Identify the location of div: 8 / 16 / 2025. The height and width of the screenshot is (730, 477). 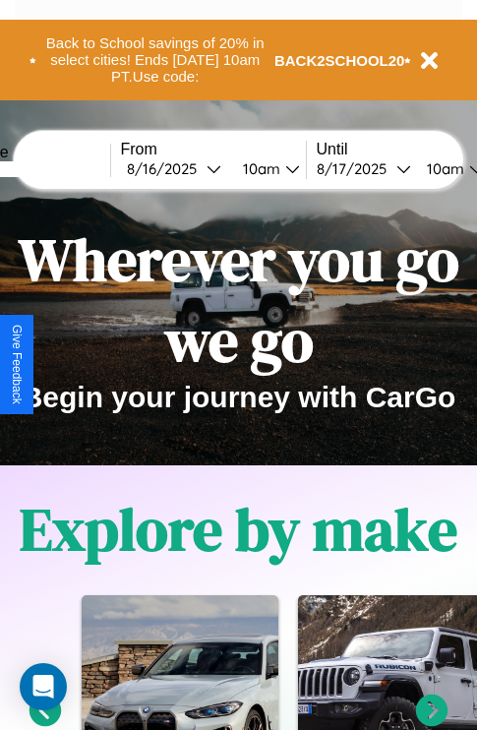
(166, 168).